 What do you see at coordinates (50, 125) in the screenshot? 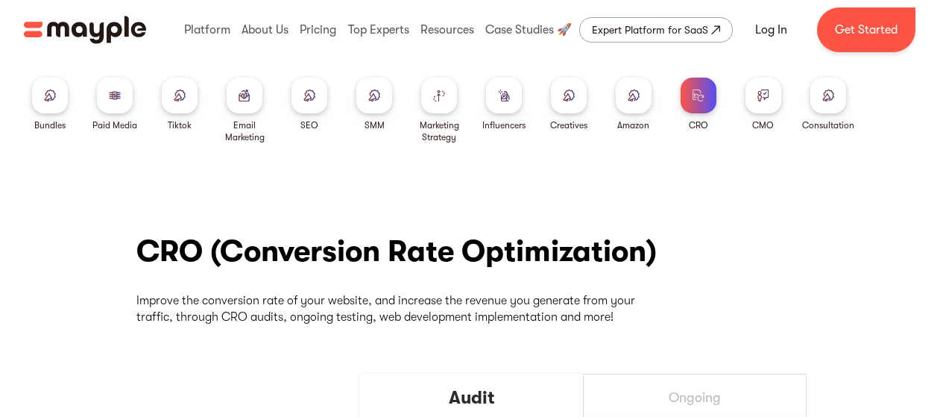
I see `div: Bundles` at bounding box center [50, 125].